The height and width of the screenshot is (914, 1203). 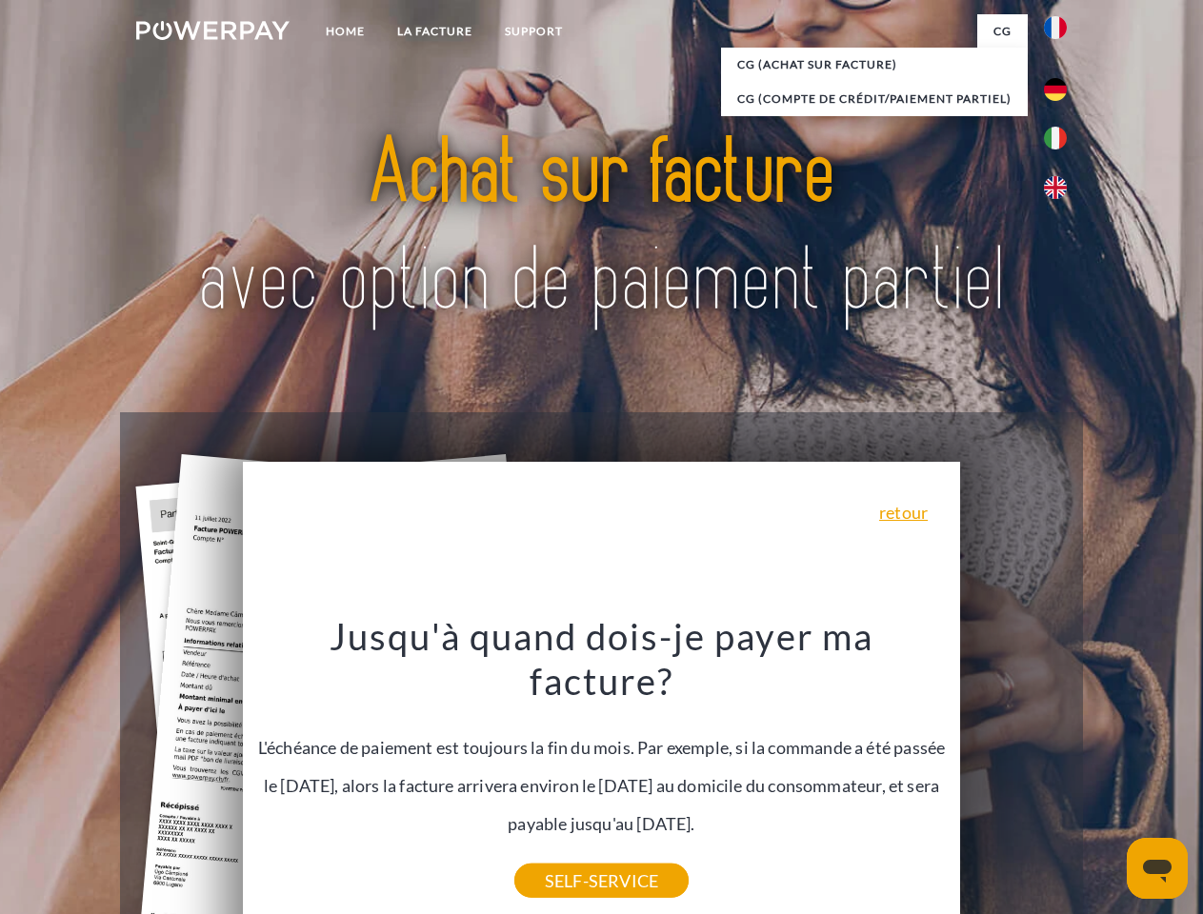 I want to click on img: title-powerpay_fr.svg, so click(x=601, y=228).